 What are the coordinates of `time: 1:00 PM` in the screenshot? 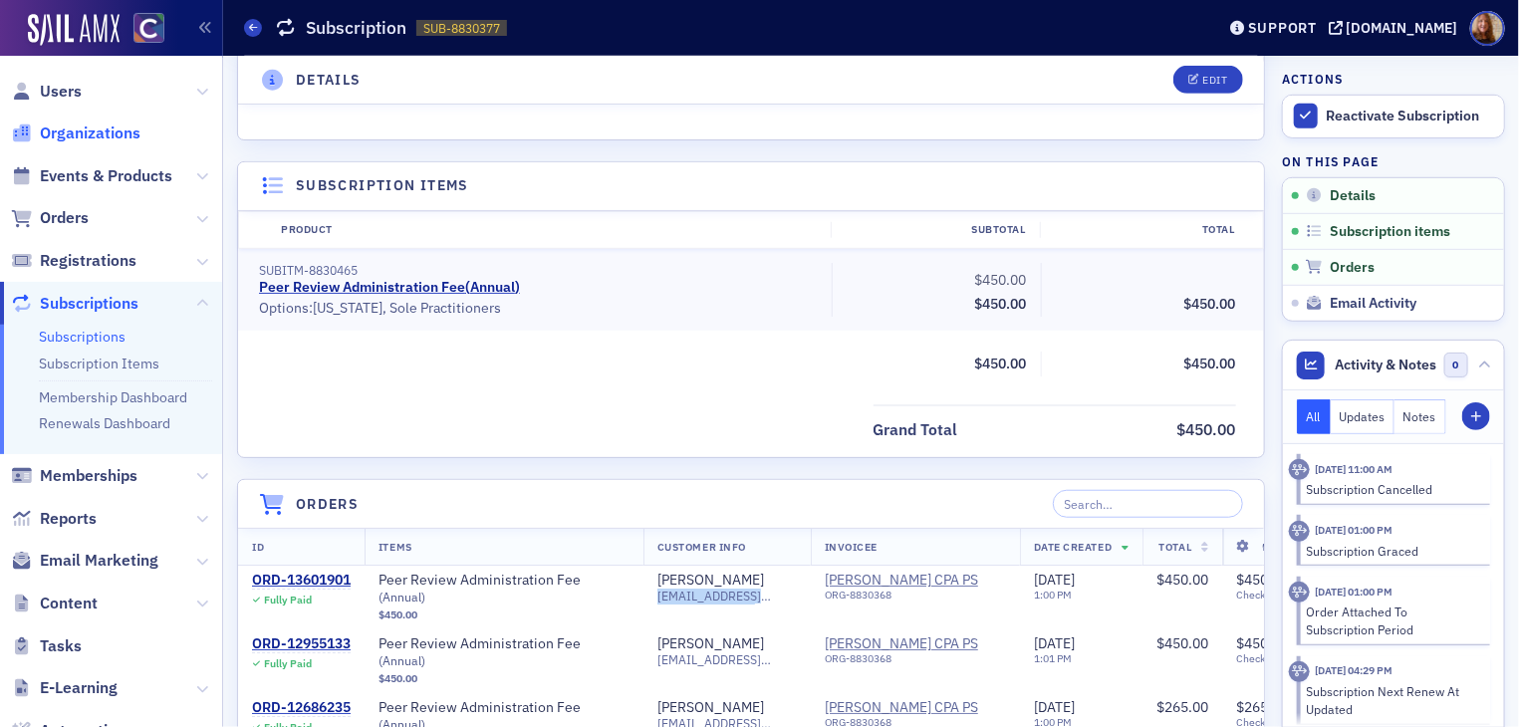 It's located at (1053, 594).